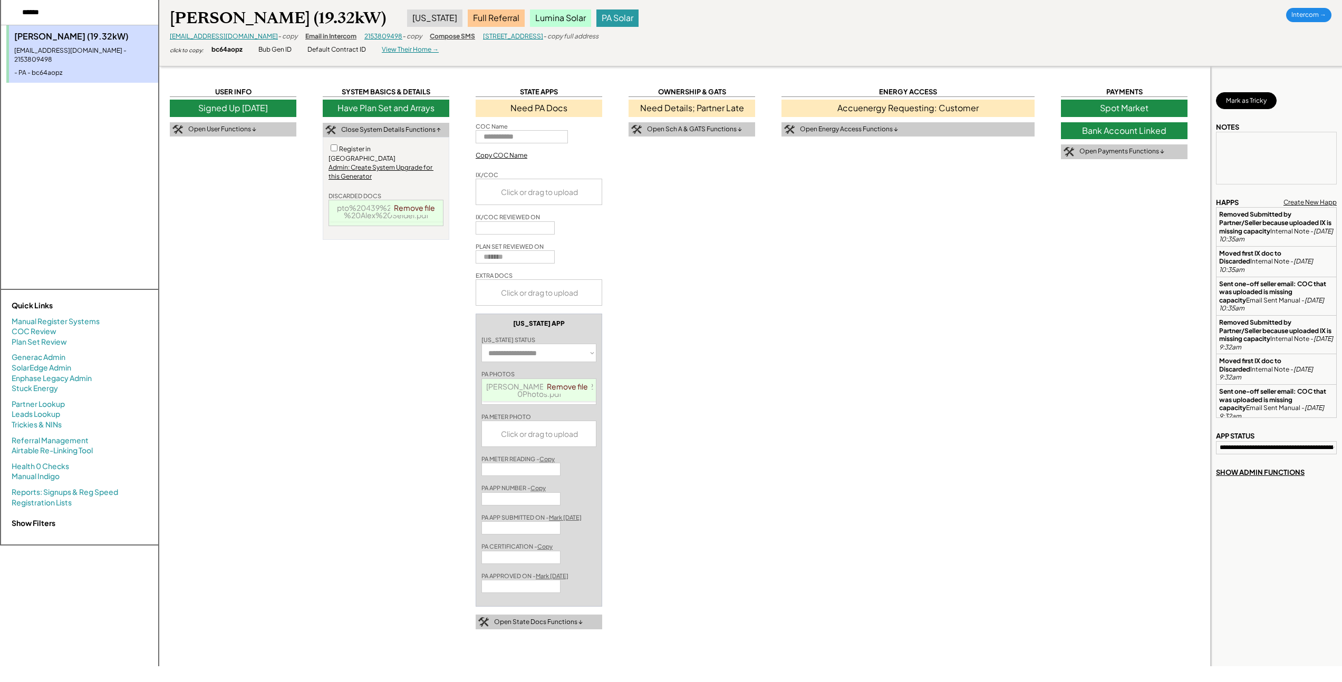 The image size is (1342, 682). I want to click on div: - copy full address, so click(570, 36).